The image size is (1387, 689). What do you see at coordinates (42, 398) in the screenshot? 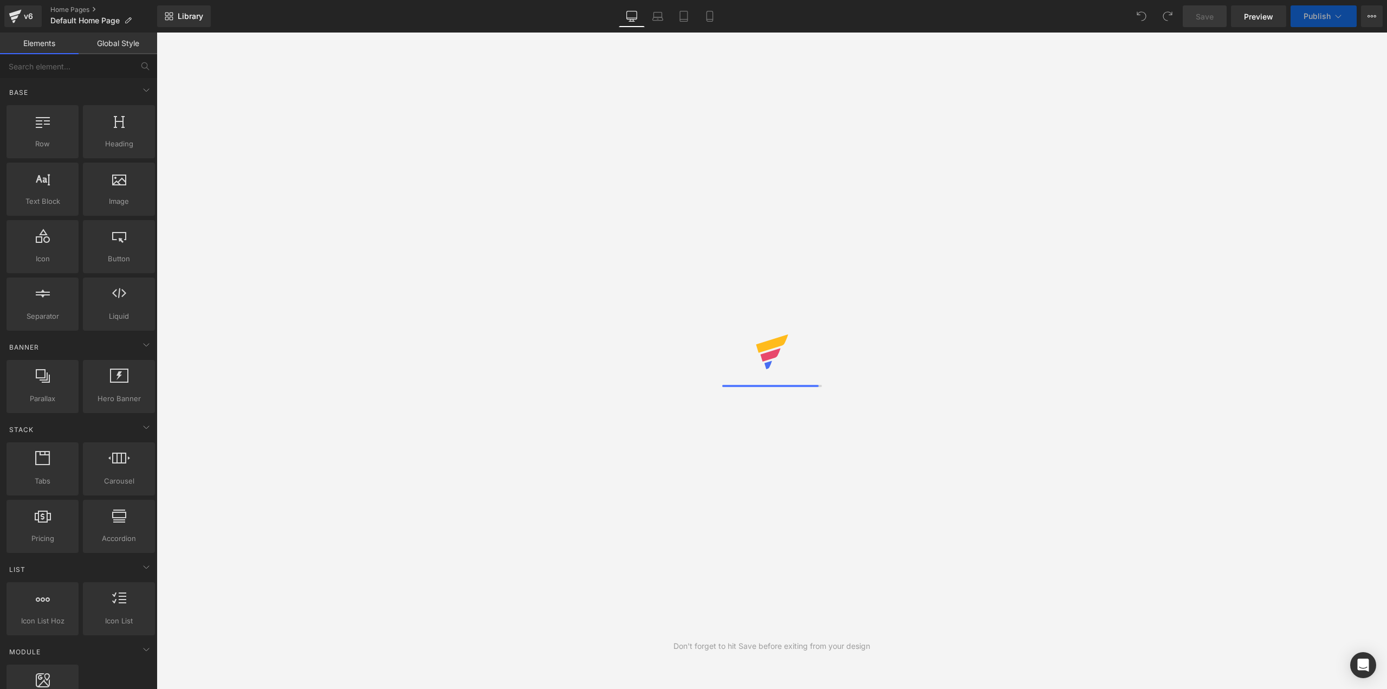
I see `span: Parallax` at bounding box center [42, 398].